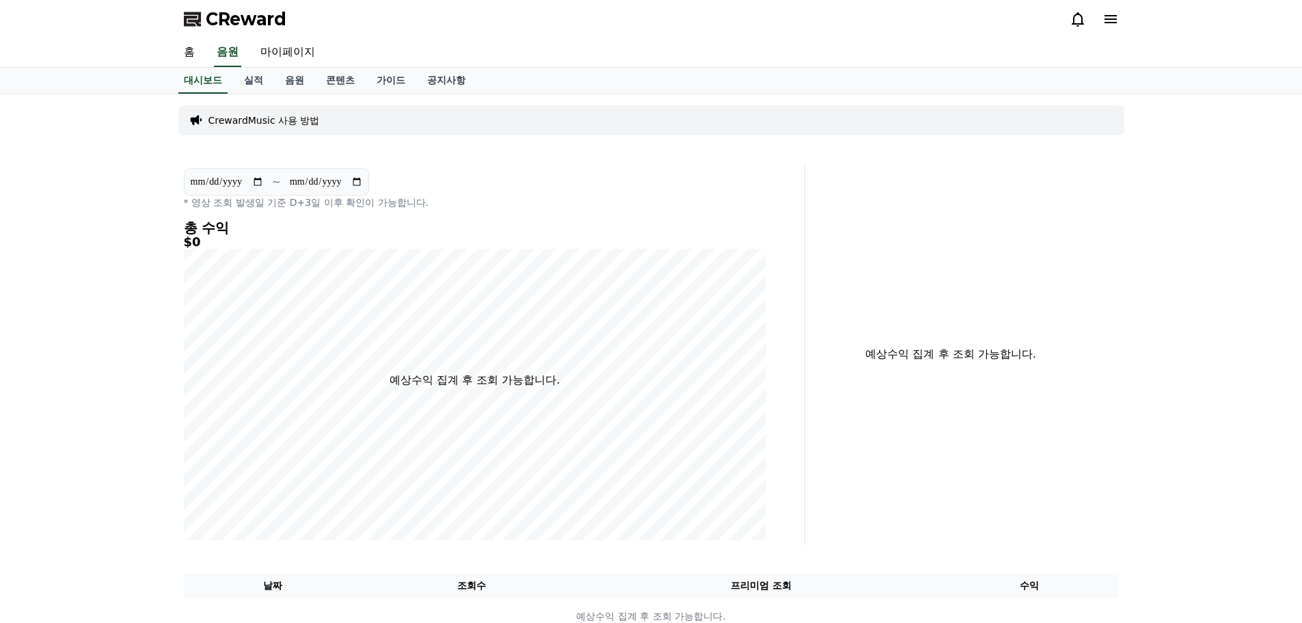  What do you see at coordinates (475, 228) in the screenshot?
I see `h4: 총 수익` at bounding box center [475, 228].